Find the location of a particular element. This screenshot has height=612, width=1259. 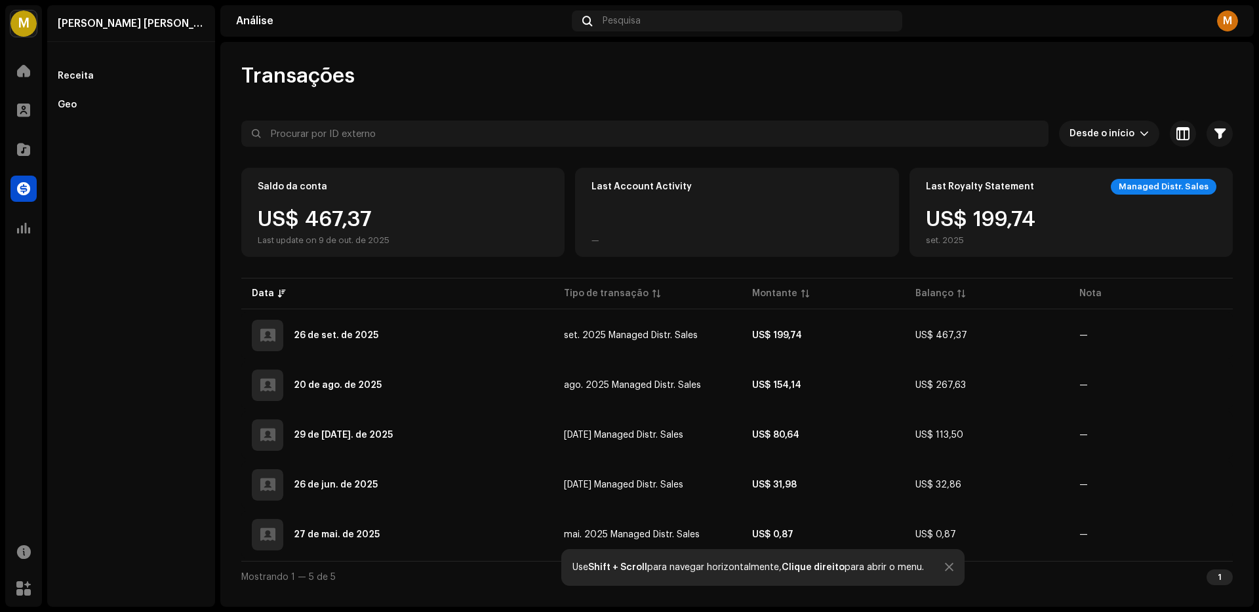

re-m-nav-item: Geo is located at coordinates (131, 105).